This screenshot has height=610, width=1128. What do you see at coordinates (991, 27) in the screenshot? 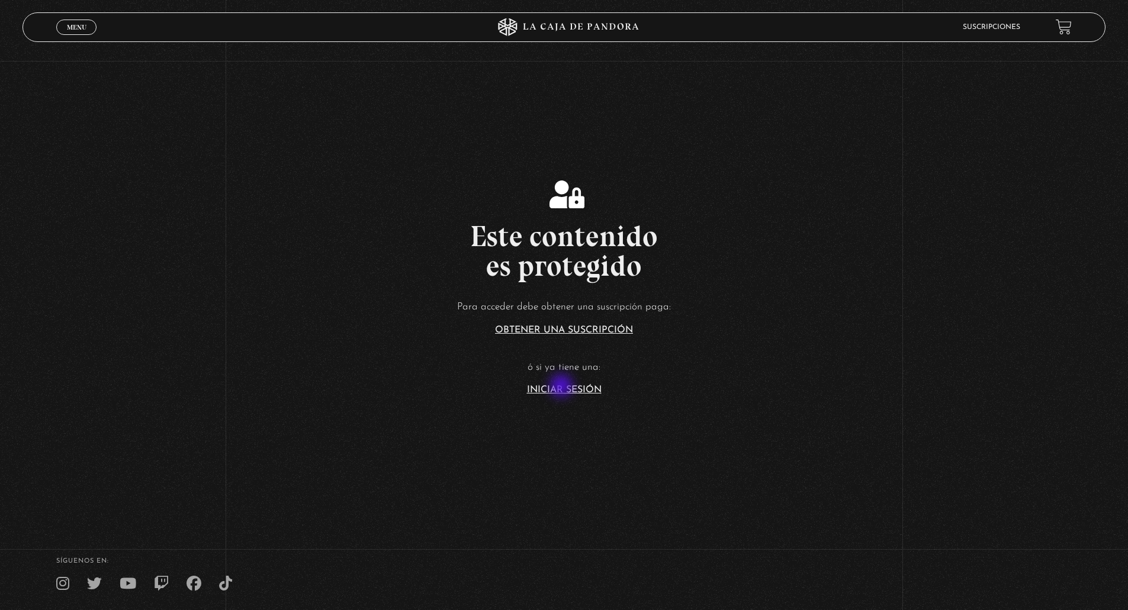
I see `a: Suscripciones` at bounding box center [991, 27].